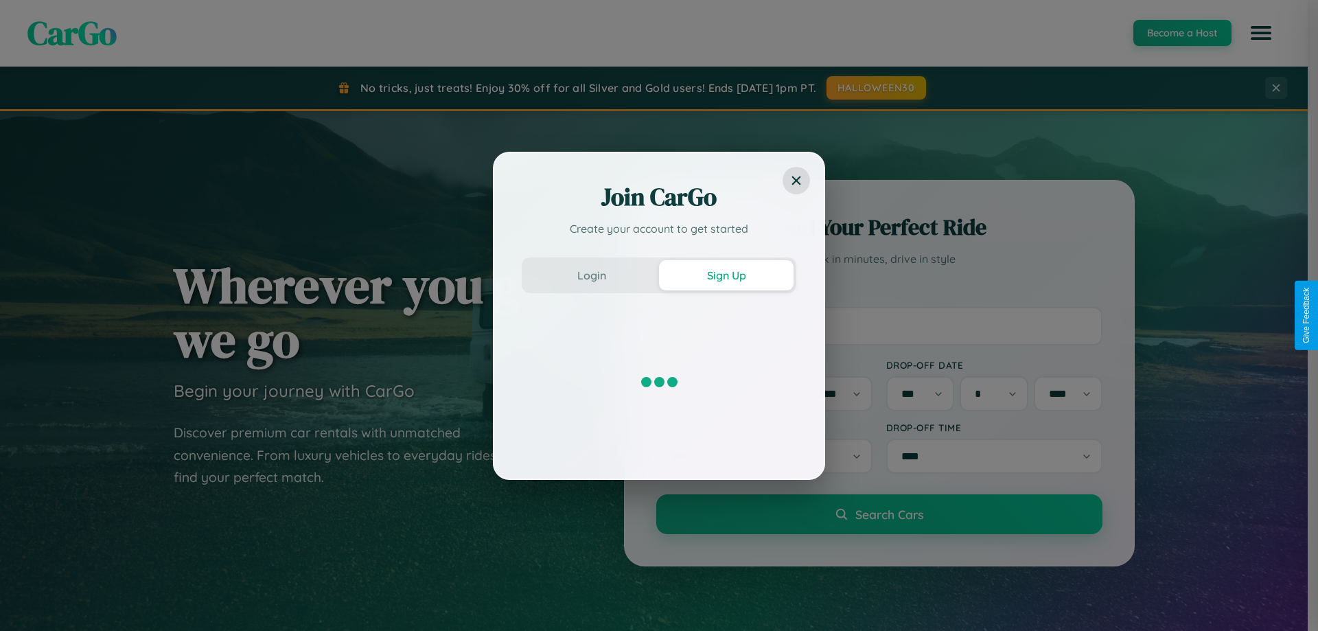 The width and height of the screenshot is (1318, 631). What do you see at coordinates (727, 275) in the screenshot?
I see `button: Sign Up` at bounding box center [727, 275].